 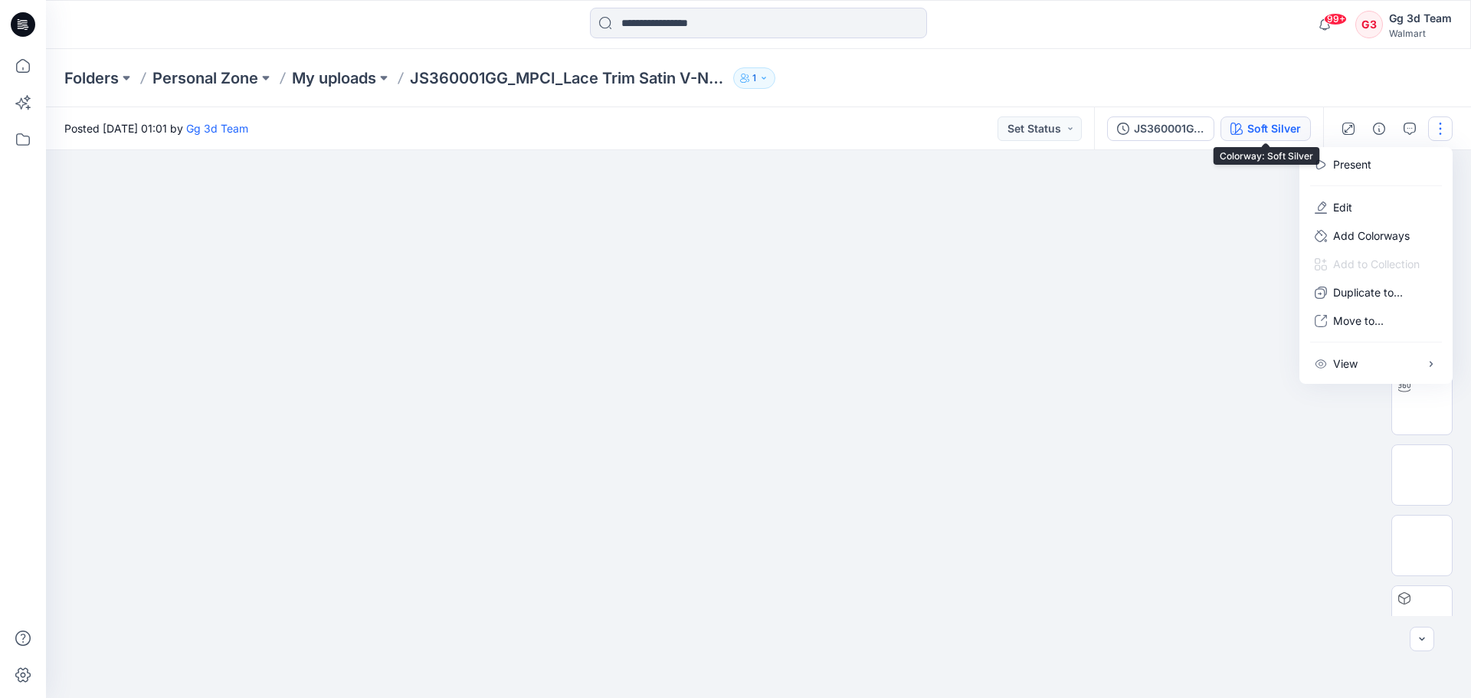 I want to click on a: Folders, so click(x=91, y=78).